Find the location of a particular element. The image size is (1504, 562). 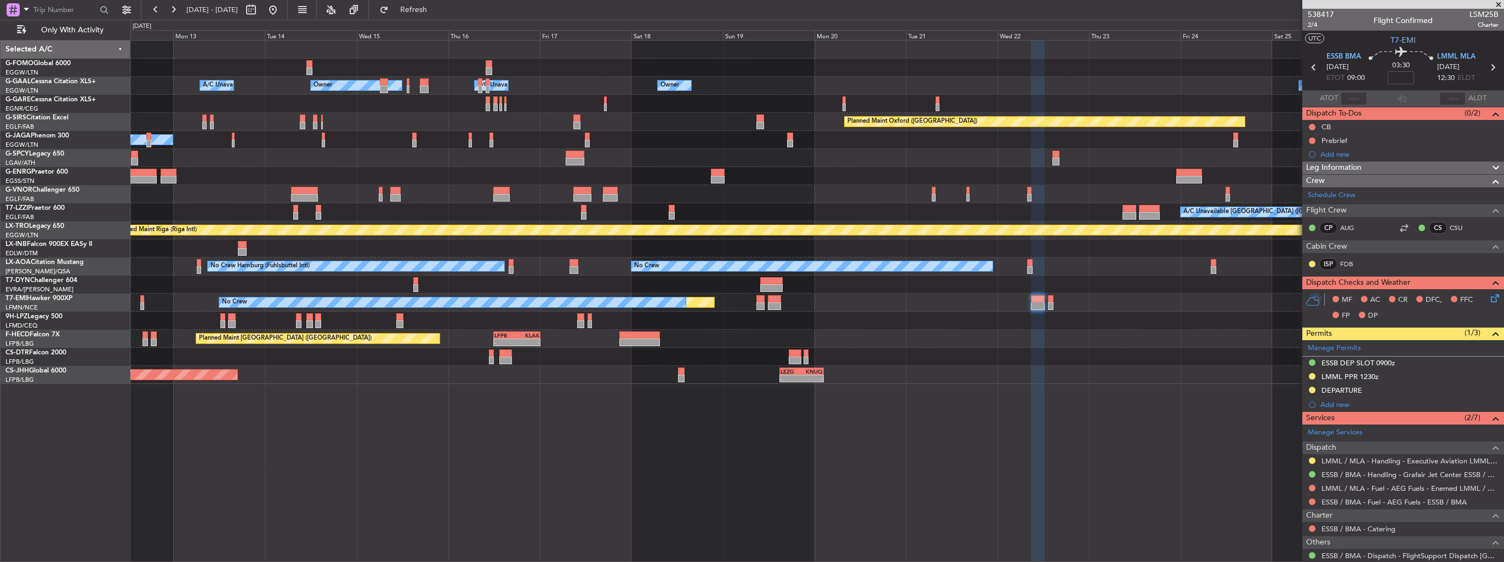

span: Dispatch To-Dos is located at coordinates (1333, 113).